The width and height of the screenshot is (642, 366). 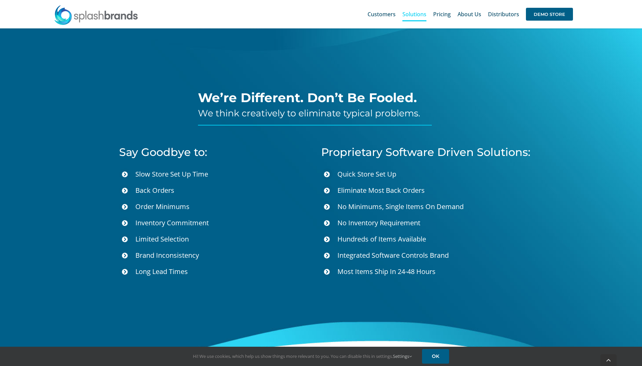 I want to click on span: Hi! We use cookies, which help us show things more relevant to you. You can disable this in setti..., so click(x=302, y=357).